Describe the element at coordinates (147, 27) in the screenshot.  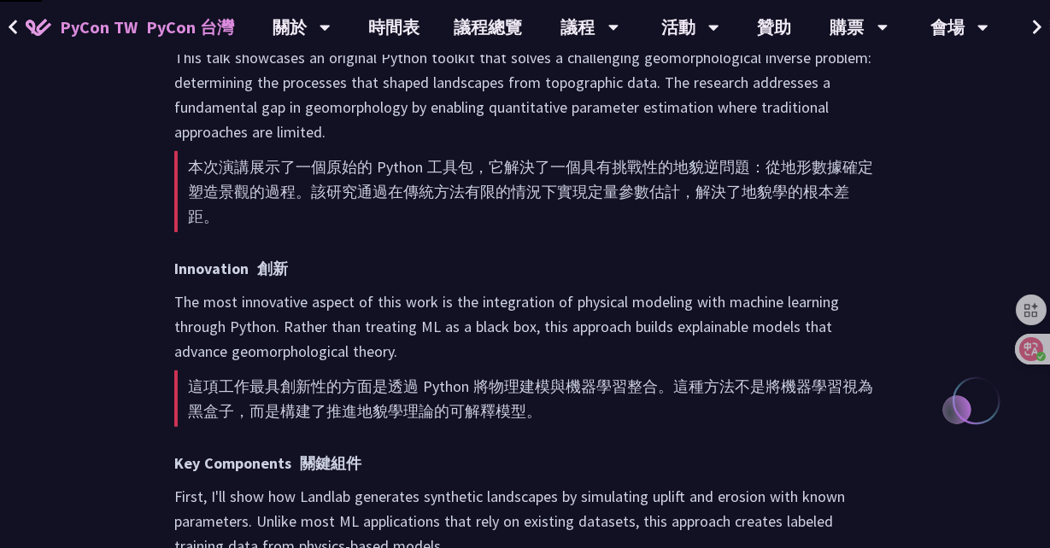
I see `span: PyCon TW` at that location.